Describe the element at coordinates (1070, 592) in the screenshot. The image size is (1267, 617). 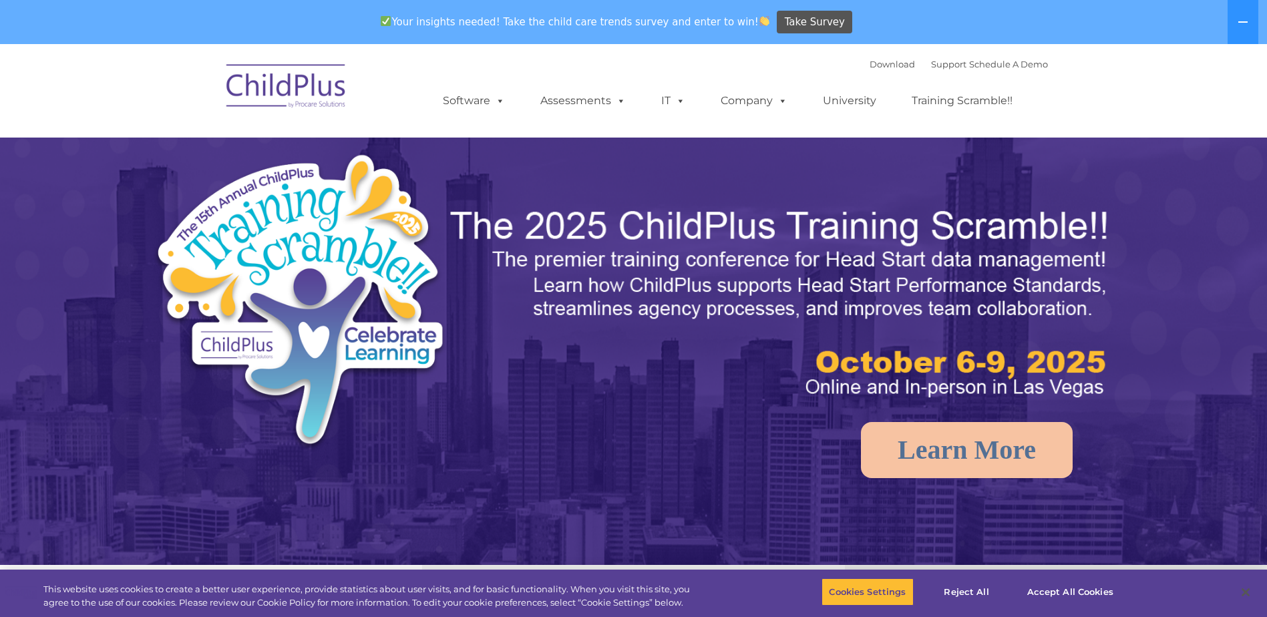
I see `button: Accept All Cookies` at that location.